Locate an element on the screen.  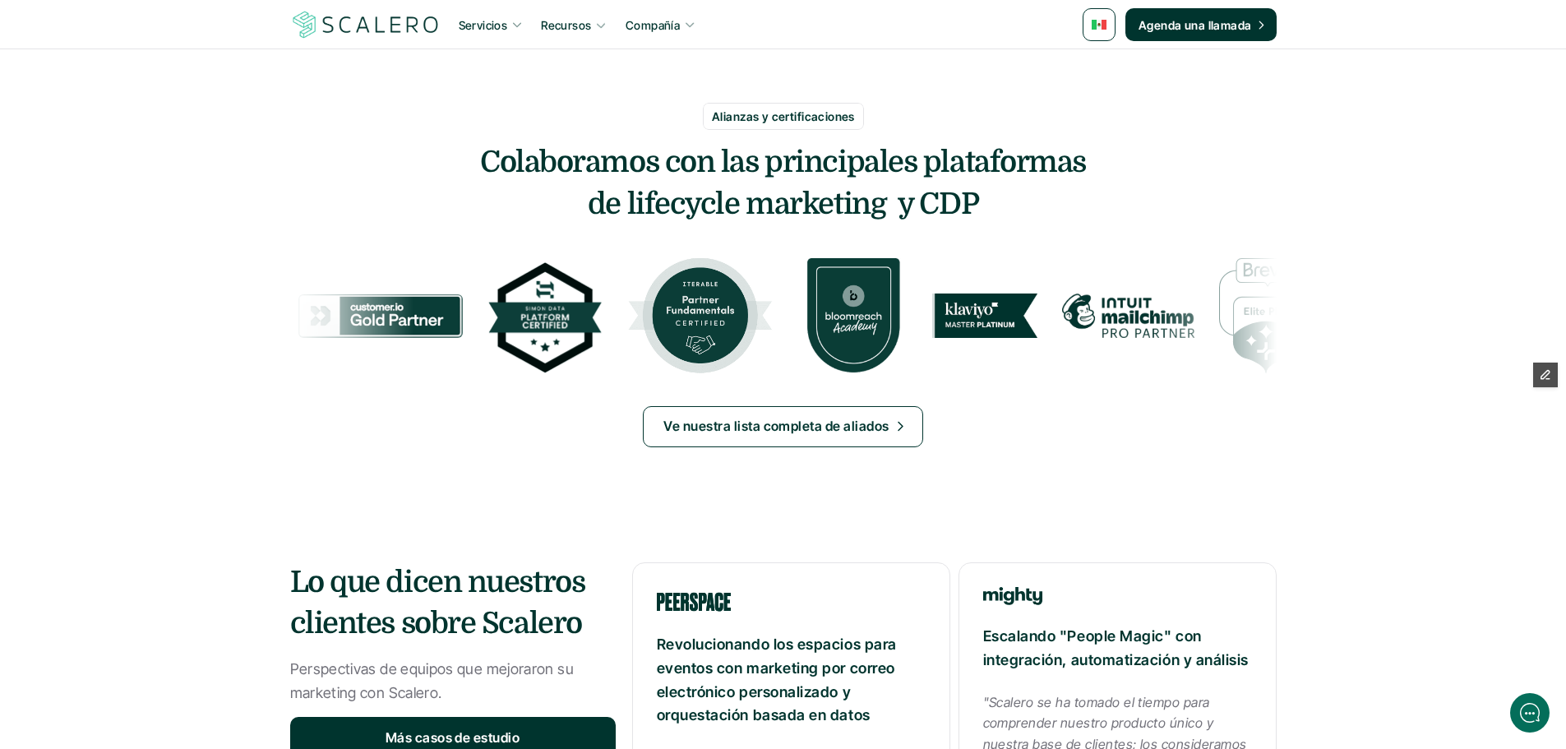
h2: Let us know if we can help with lifecycle marketing. is located at coordinates (164, 149).